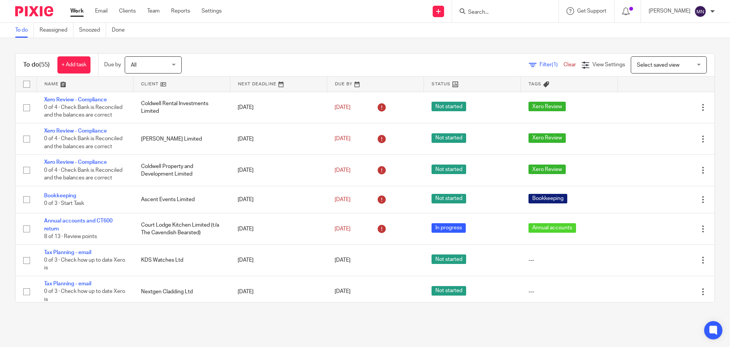 This screenshot has width=730, height=347. I want to click on a: Clients, so click(127, 11).